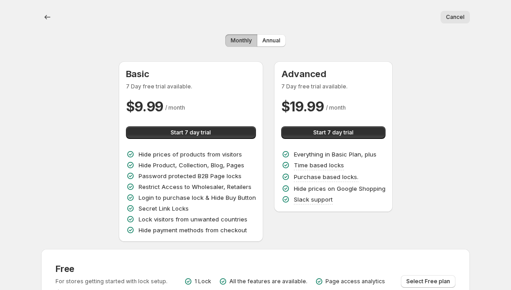 This screenshot has height=290, width=511. Describe the element at coordinates (271, 41) in the screenshot. I see `span: Annual` at that location.